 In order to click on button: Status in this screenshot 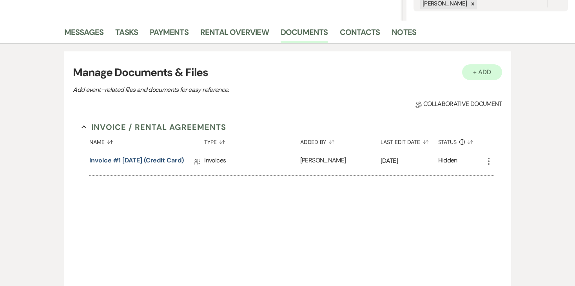, I will do `click(461, 140)`.